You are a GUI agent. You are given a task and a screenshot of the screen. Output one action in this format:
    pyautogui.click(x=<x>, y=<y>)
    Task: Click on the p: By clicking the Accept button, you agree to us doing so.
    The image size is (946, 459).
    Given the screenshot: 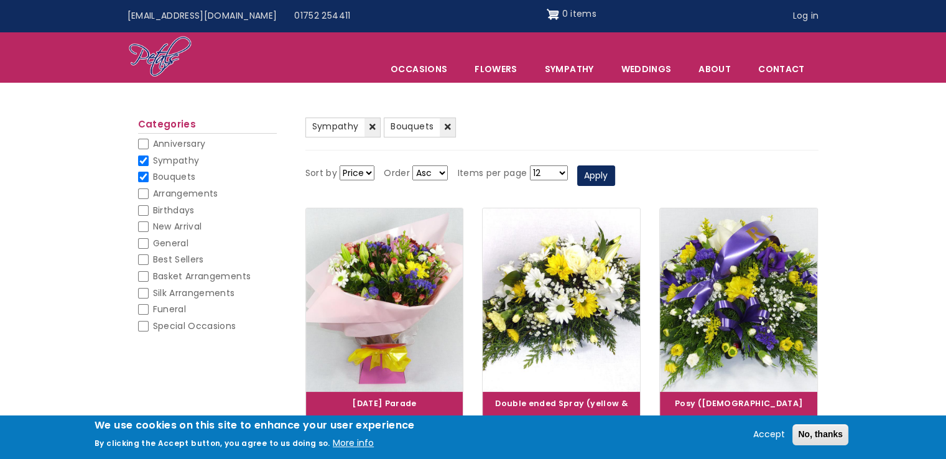 What is the action you would take?
    pyautogui.click(x=212, y=443)
    